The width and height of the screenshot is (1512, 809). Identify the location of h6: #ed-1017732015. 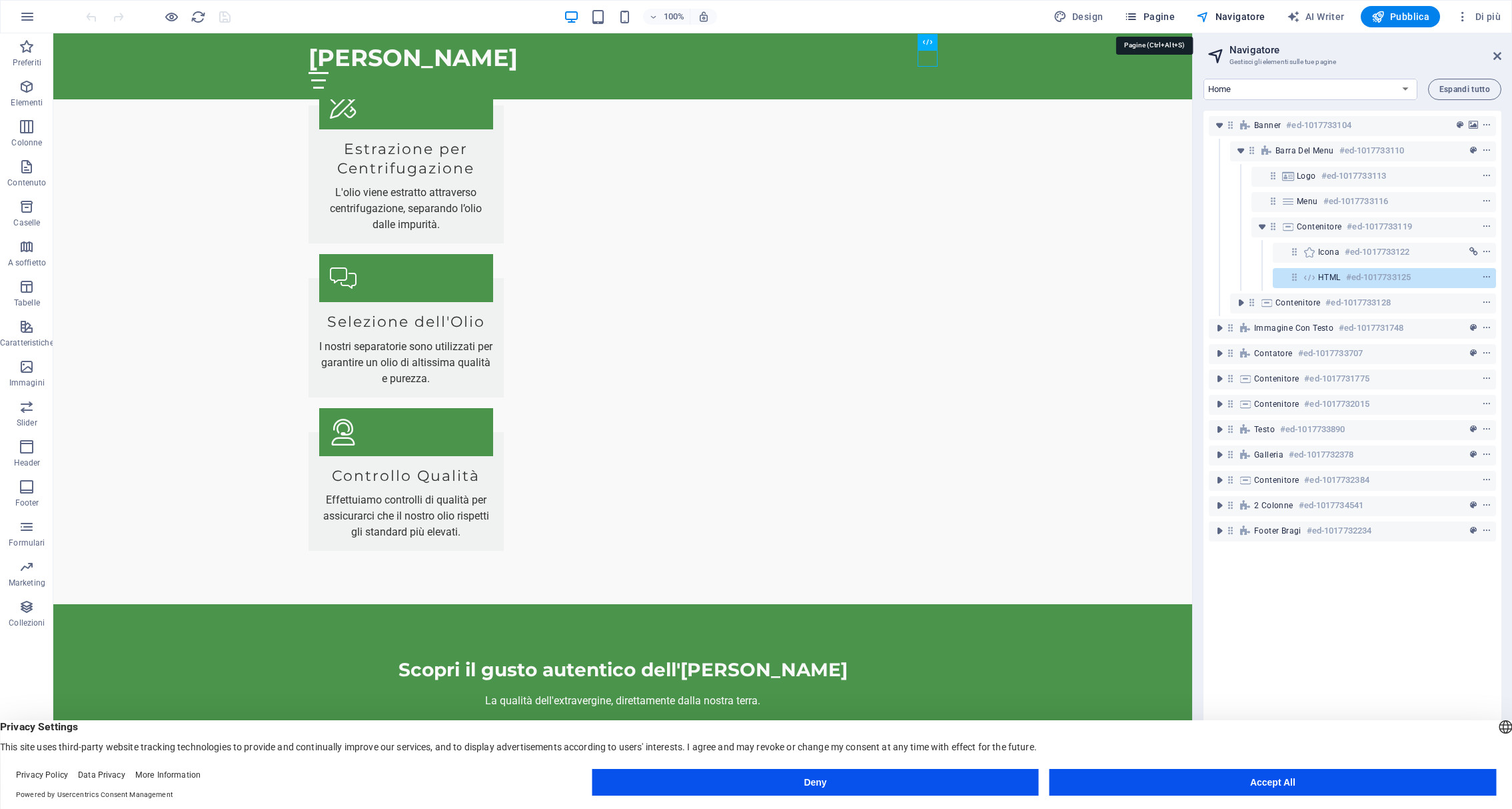
(1336, 404).